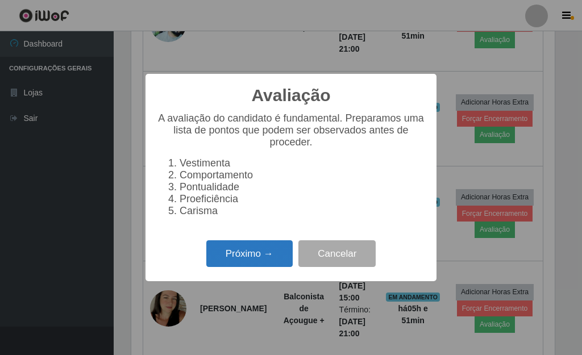 Image resolution: width=582 pixels, height=355 pixels. Describe the element at coordinates (302, 175) in the screenshot. I see `li: Comportamento` at that location.